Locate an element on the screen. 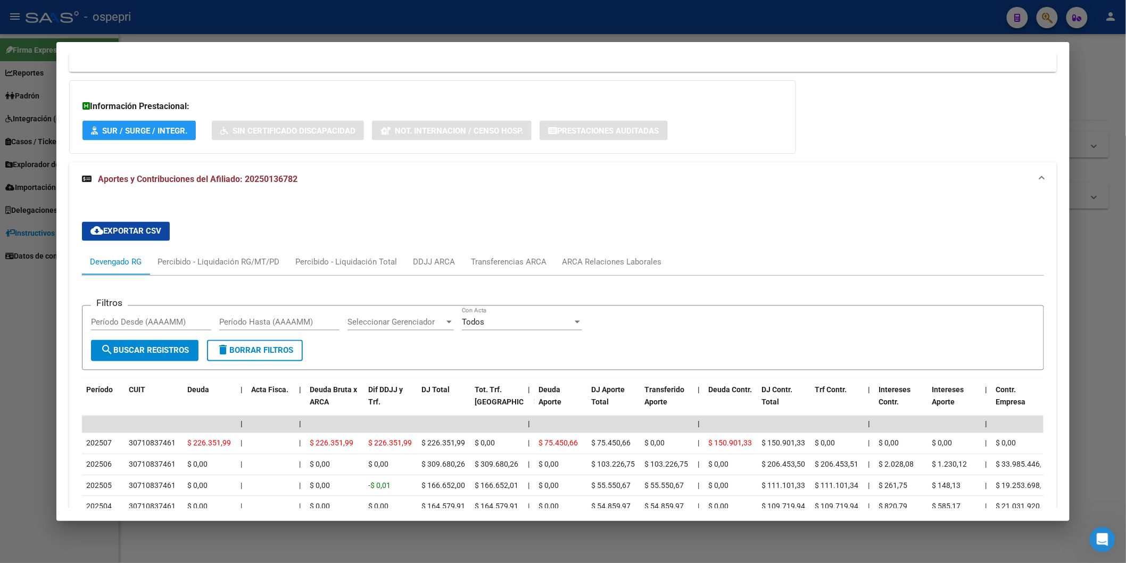 This screenshot has height=563, width=1126. datatable-header-cell: Acta Fisca. is located at coordinates (271, 402).